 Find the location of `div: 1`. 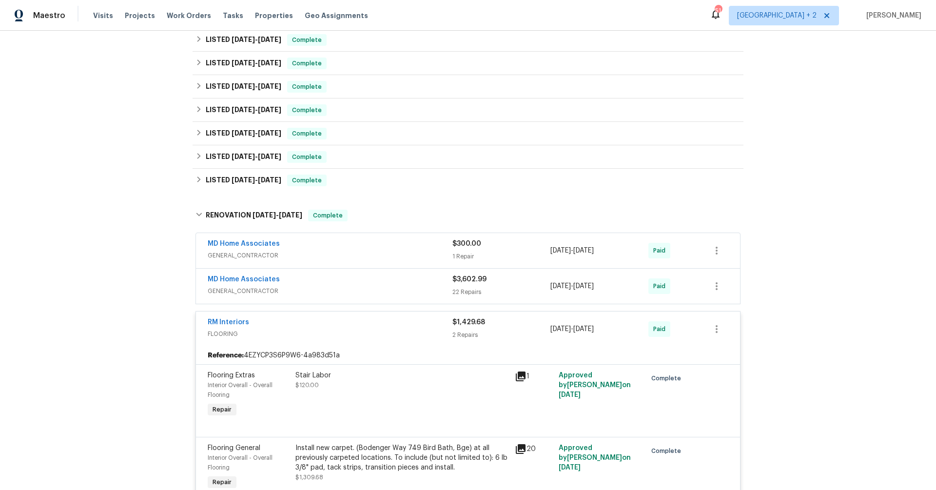

div: 1 is located at coordinates (534, 376).